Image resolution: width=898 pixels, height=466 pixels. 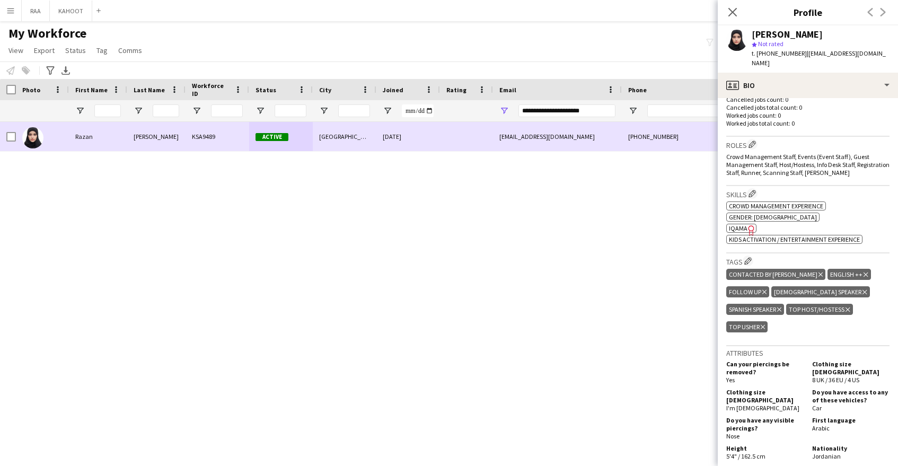 I want to click on span: First Name, so click(x=91, y=90).